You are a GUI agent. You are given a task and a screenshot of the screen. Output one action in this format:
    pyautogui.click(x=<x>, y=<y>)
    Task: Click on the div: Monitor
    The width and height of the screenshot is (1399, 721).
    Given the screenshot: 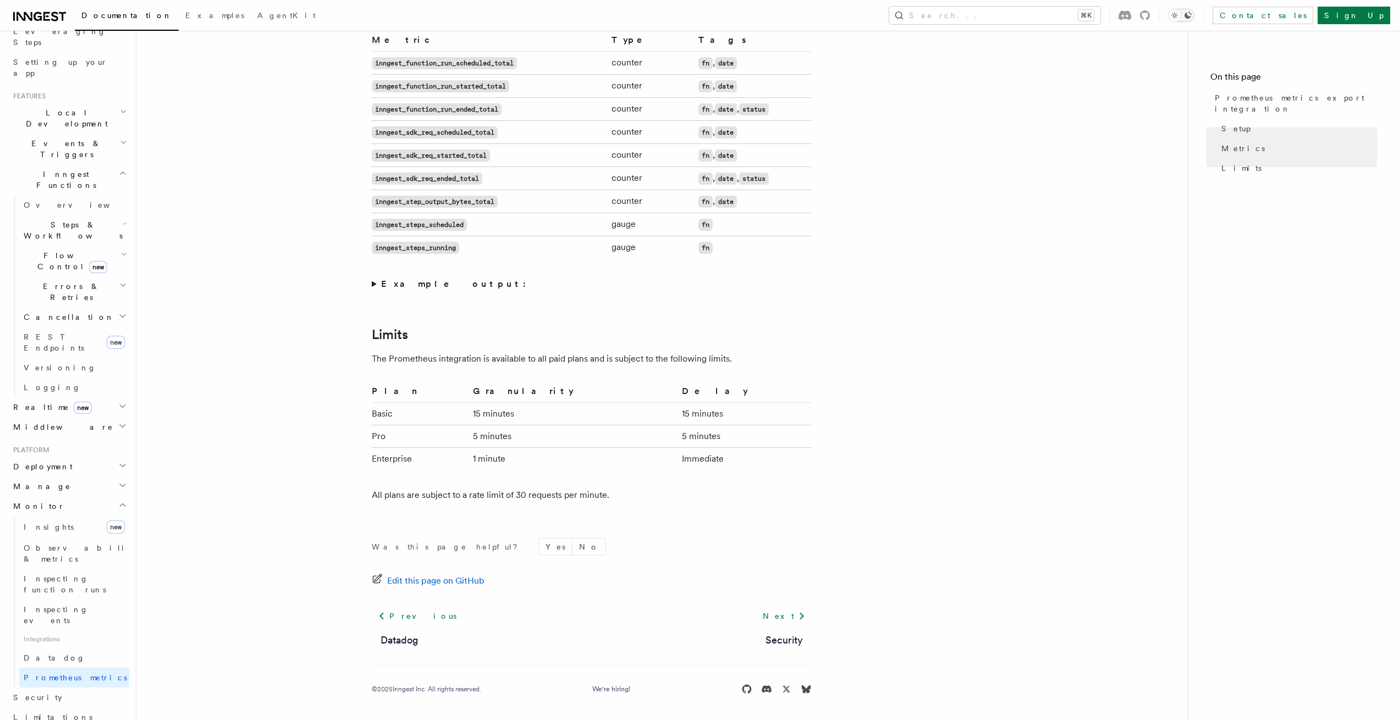 What is the action you would take?
    pyautogui.click(x=69, y=602)
    